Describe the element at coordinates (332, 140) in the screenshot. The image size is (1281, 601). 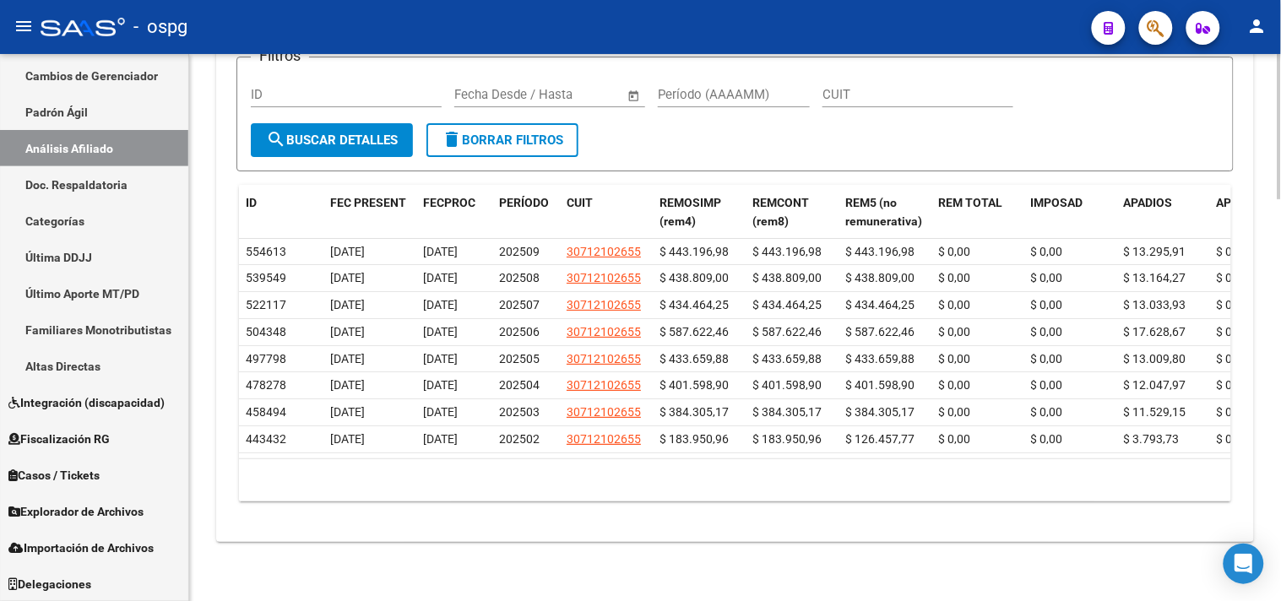
I see `button: Buscar Detalles` at that location.